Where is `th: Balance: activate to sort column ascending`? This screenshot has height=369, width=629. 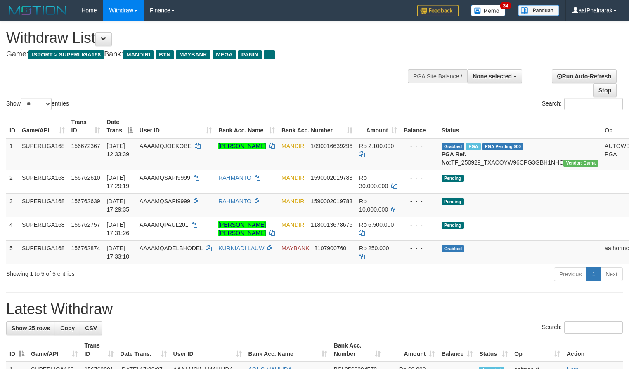
th: Balance: activate to sort column ascending is located at coordinates (457, 350).